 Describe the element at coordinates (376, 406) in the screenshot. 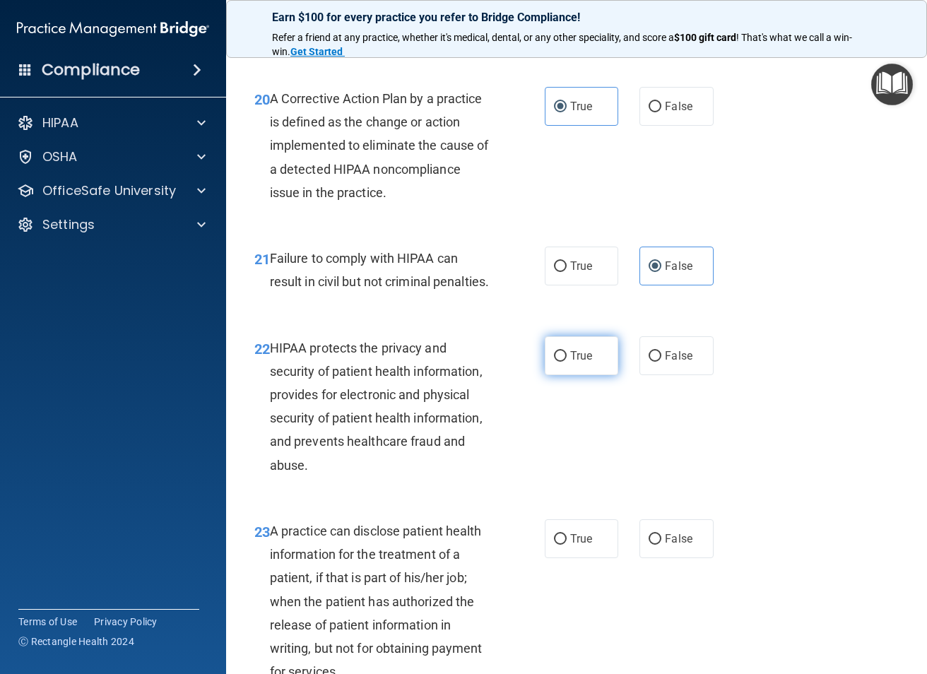

I see `span: HIPAA protects the privacy and security of patient health information, provides for electronic an...` at that location.